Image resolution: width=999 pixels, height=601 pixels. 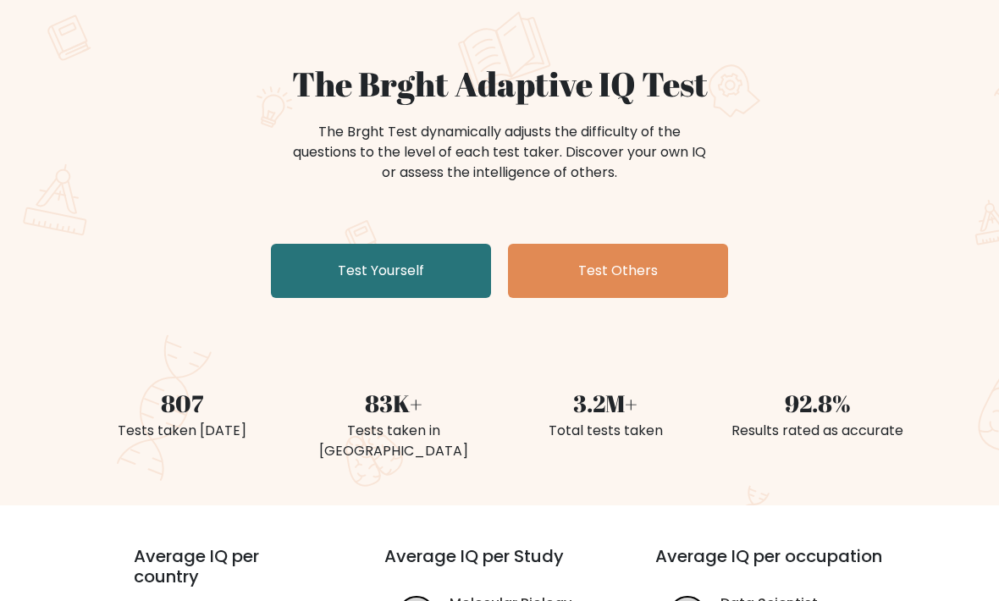 What do you see at coordinates (381, 271) in the screenshot?
I see `a: Test Yourself` at bounding box center [381, 271].